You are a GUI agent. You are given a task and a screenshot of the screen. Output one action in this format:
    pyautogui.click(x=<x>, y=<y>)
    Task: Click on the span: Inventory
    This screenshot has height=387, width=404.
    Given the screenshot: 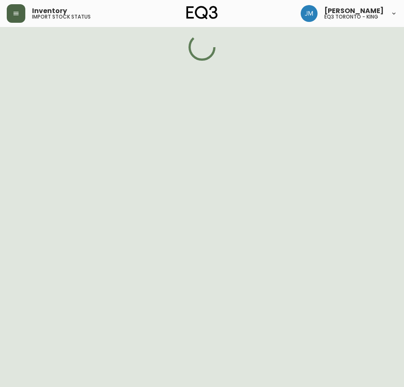 What is the action you would take?
    pyautogui.click(x=49, y=11)
    